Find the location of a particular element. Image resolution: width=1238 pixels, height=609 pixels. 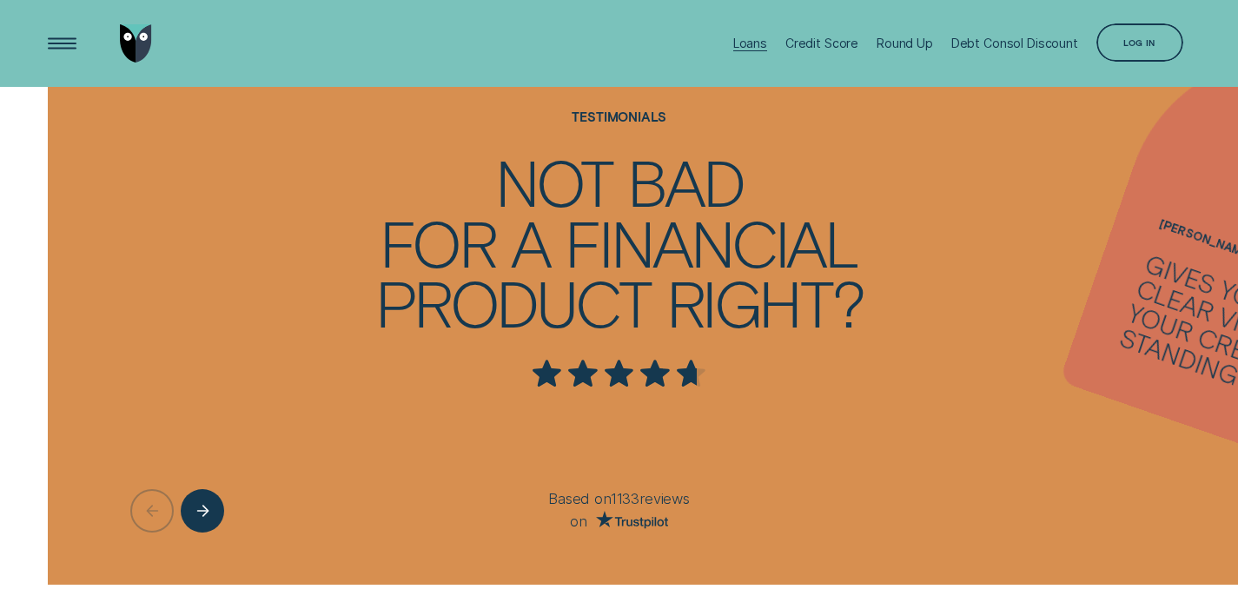

a: Go to Trust Pilot is located at coordinates (627, 521).